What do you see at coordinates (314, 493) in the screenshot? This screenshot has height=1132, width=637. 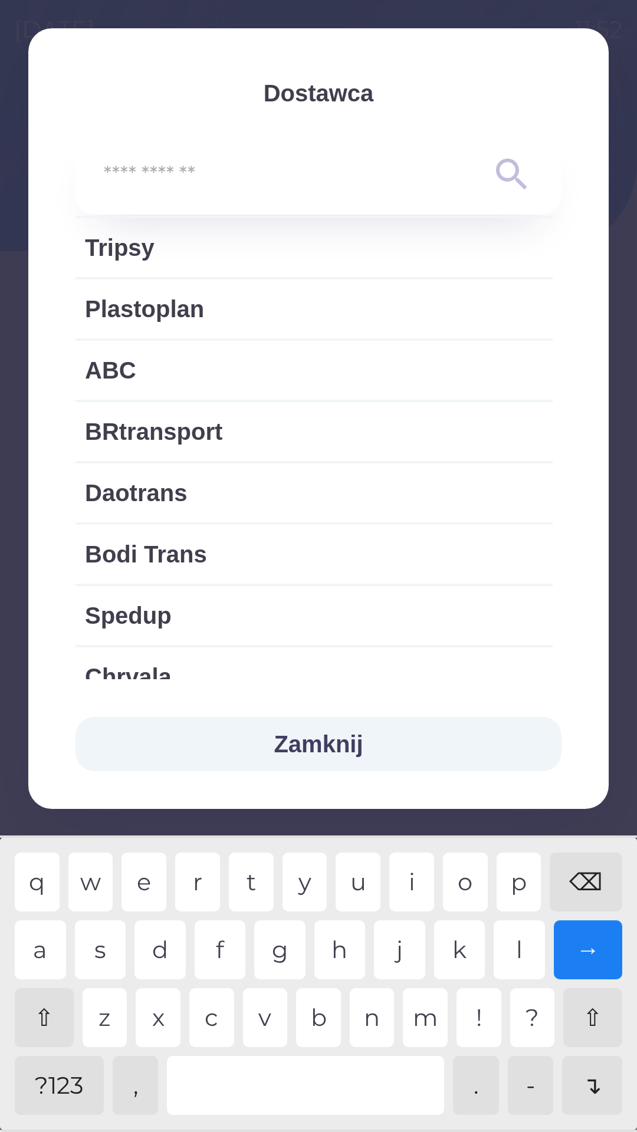 I see `span: Daotrans` at bounding box center [314, 493].